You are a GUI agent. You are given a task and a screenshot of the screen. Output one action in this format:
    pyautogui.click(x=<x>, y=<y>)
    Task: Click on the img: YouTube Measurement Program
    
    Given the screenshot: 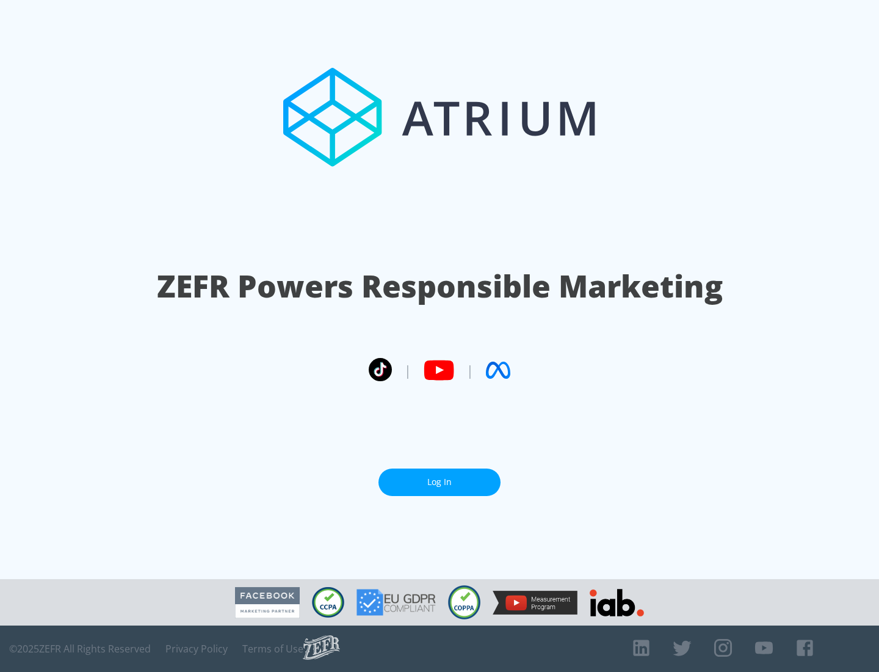 What is the action you would take?
    pyautogui.click(x=535, y=602)
    